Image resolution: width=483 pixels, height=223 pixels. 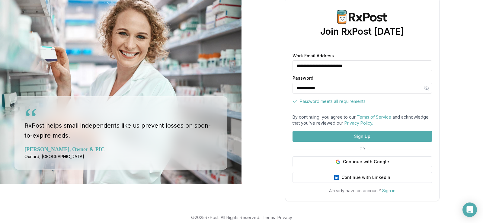 What do you see at coordinates (362, 120) in the screenshot?
I see `div: By continuing, you agree to our and acknowledge that you've reviewed our` at bounding box center [362, 120].